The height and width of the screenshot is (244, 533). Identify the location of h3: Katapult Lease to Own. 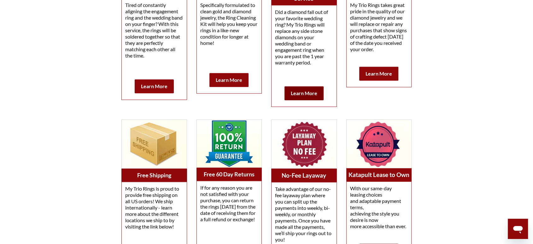
(379, 174).